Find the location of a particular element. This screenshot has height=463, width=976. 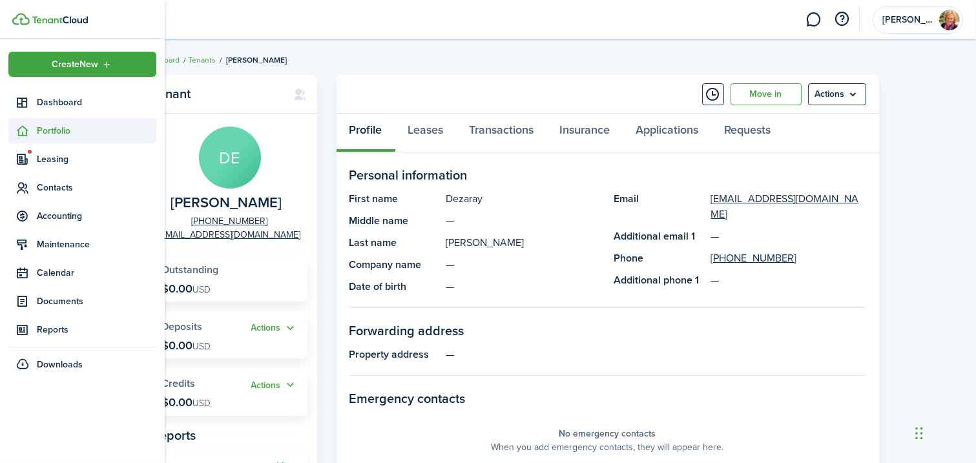

button: Timeline is located at coordinates (713, 94).